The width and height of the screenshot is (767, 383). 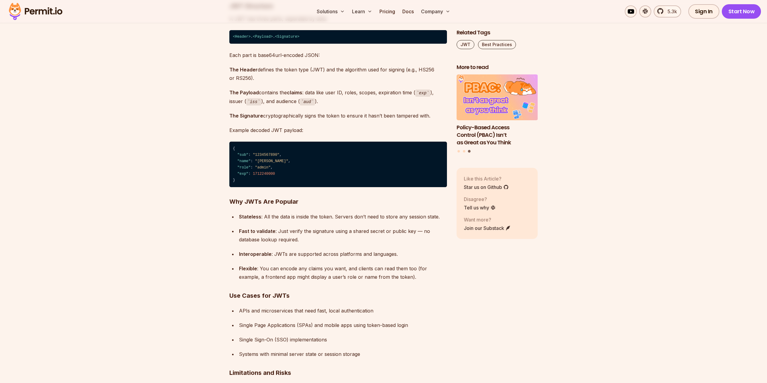 I want to click on img: Policy-Based Access Control (PBAC) Isn’t as Great as You Think, so click(x=497, y=98).